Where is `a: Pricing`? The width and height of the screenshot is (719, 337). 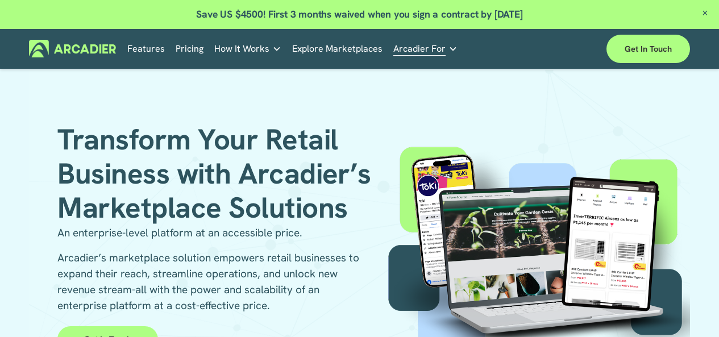
a: Pricing is located at coordinates (189, 48).